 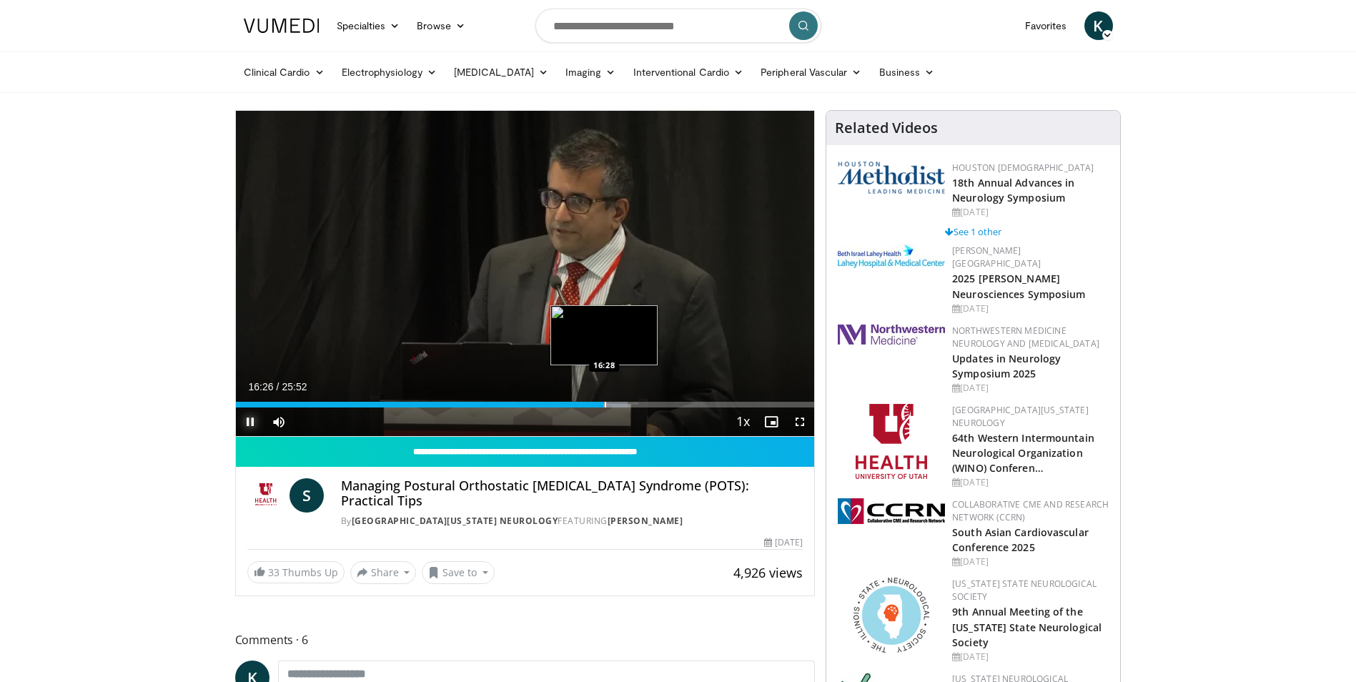 I want to click on span: K, so click(x=1099, y=26).